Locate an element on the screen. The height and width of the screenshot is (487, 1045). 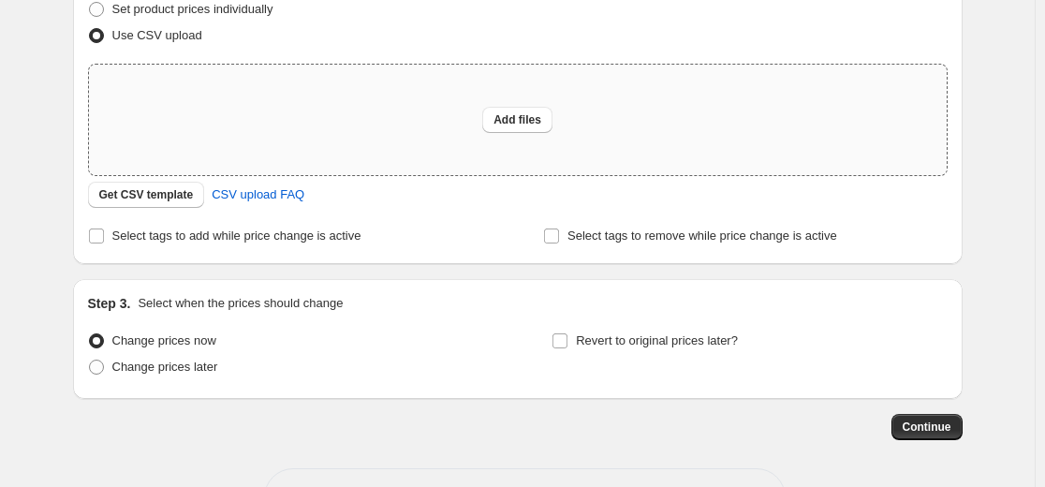
span: Set product prices individually is located at coordinates (193, 8).